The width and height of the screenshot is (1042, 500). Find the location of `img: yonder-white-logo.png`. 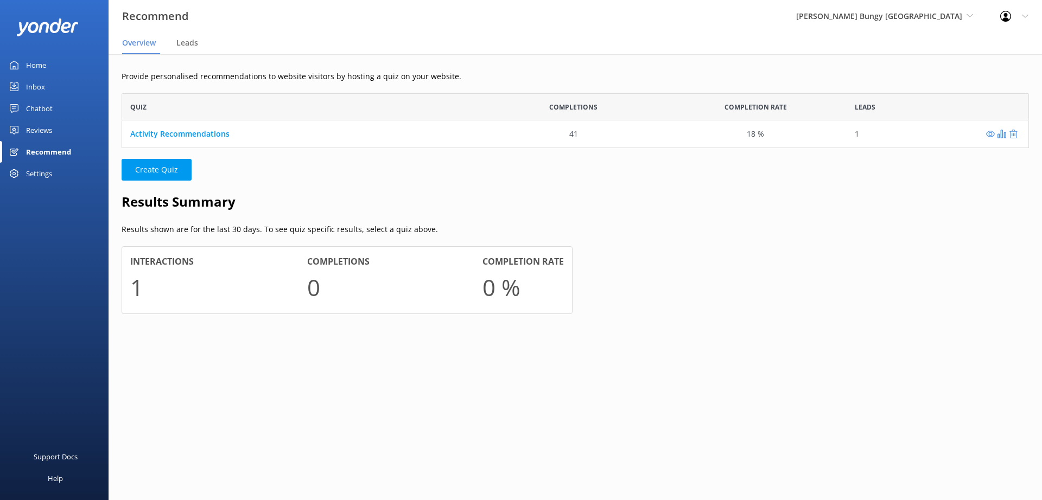

img: yonder-white-logo.png is located at coordinates (47, 27).